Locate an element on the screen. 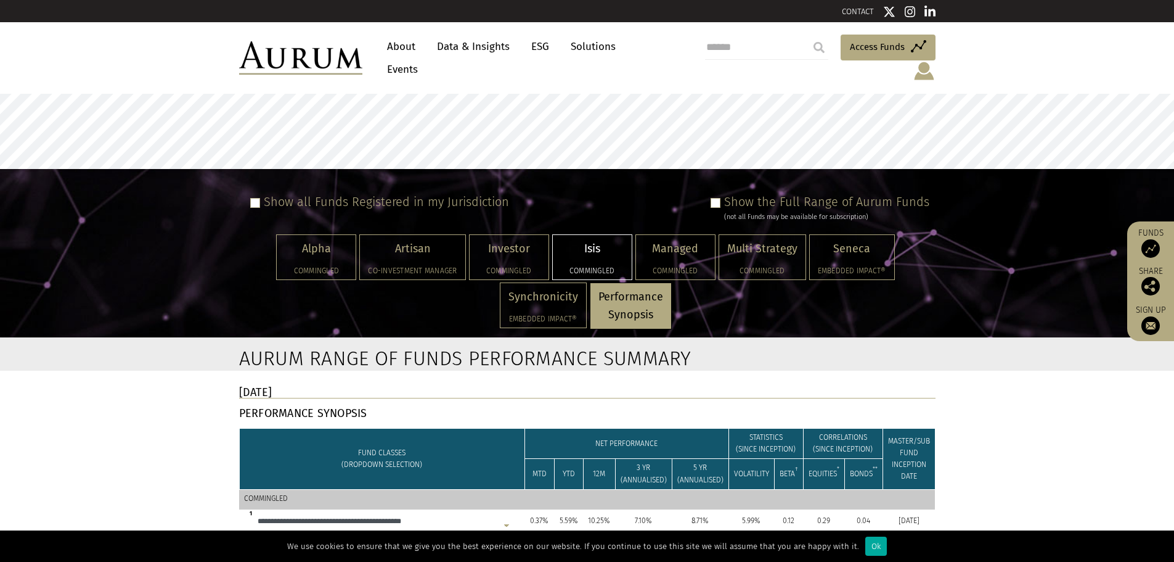 This screenshot has width=1174, height=562. td: 5.99% is located at coordinates (751, 521).